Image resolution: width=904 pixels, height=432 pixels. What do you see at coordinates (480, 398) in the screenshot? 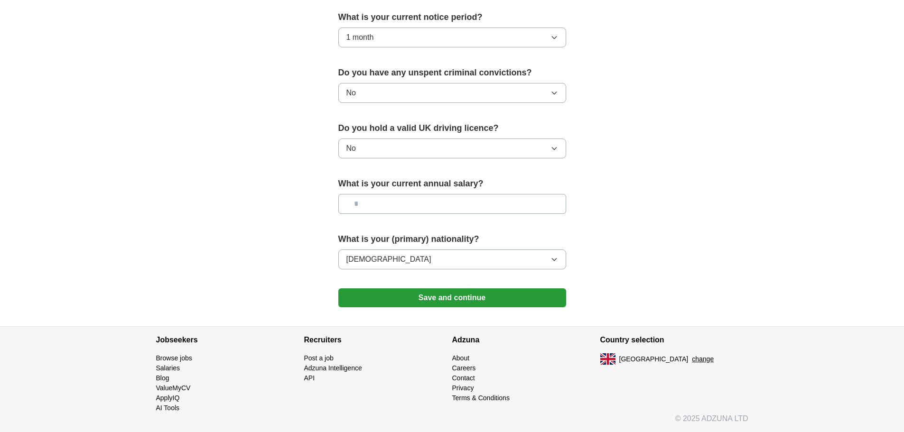
I see `a: Terms & Conditions` at bounding box center [480, 398].